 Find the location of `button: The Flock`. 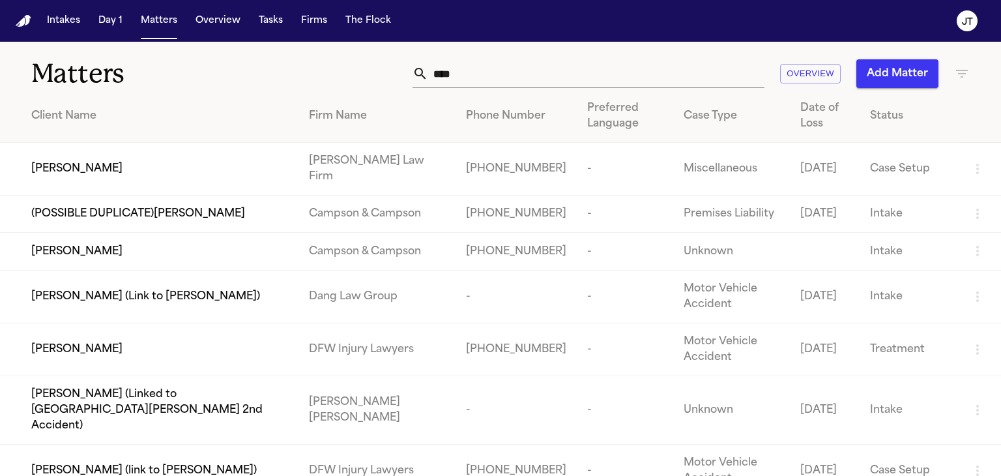

button: The Flock is located at coordinates (368, 21).